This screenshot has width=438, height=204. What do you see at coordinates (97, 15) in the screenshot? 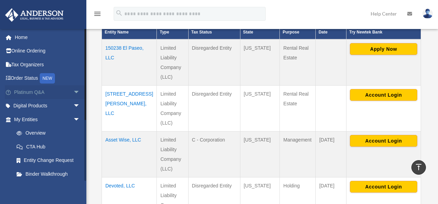
I see `a: menu` at bounding box center [97, 15].